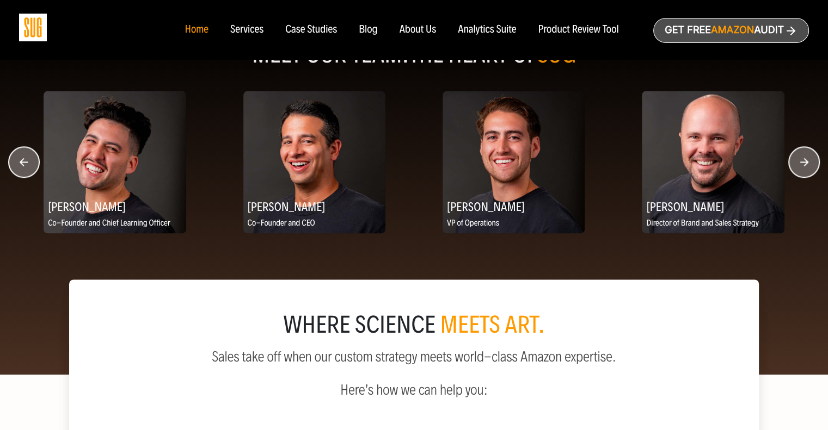  I want to click on div: Services, so click(246, 30).